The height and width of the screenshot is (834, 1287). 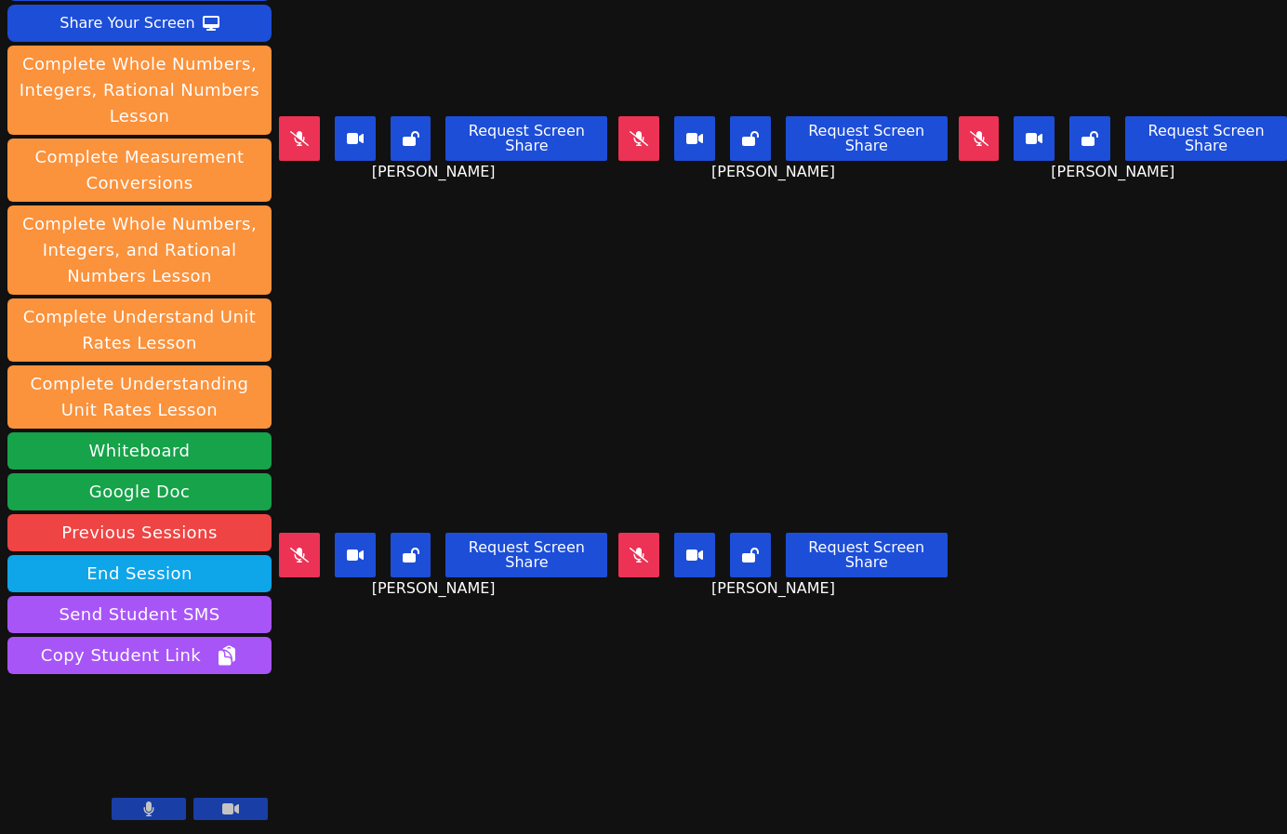 What do you see at coordinates (127, 23) in the screenshot?
I see `div: Share Your Screen` at bounding box center [127, 23].